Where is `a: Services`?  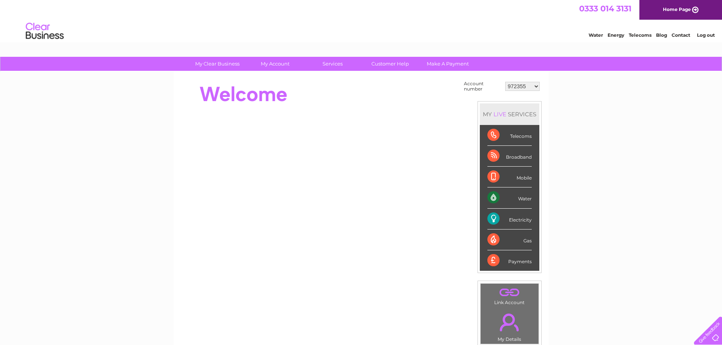
a: Services is located at coordinates (333, 64).